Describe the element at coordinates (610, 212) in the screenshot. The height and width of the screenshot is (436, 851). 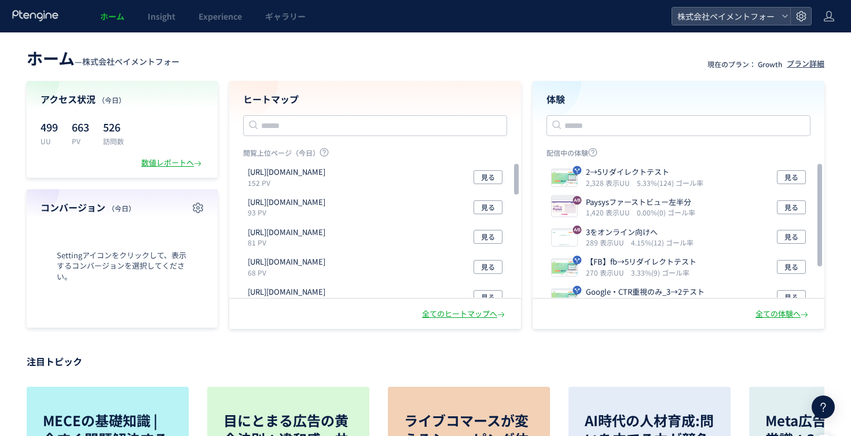
I see `i: 1,420 表示UU` at that location.